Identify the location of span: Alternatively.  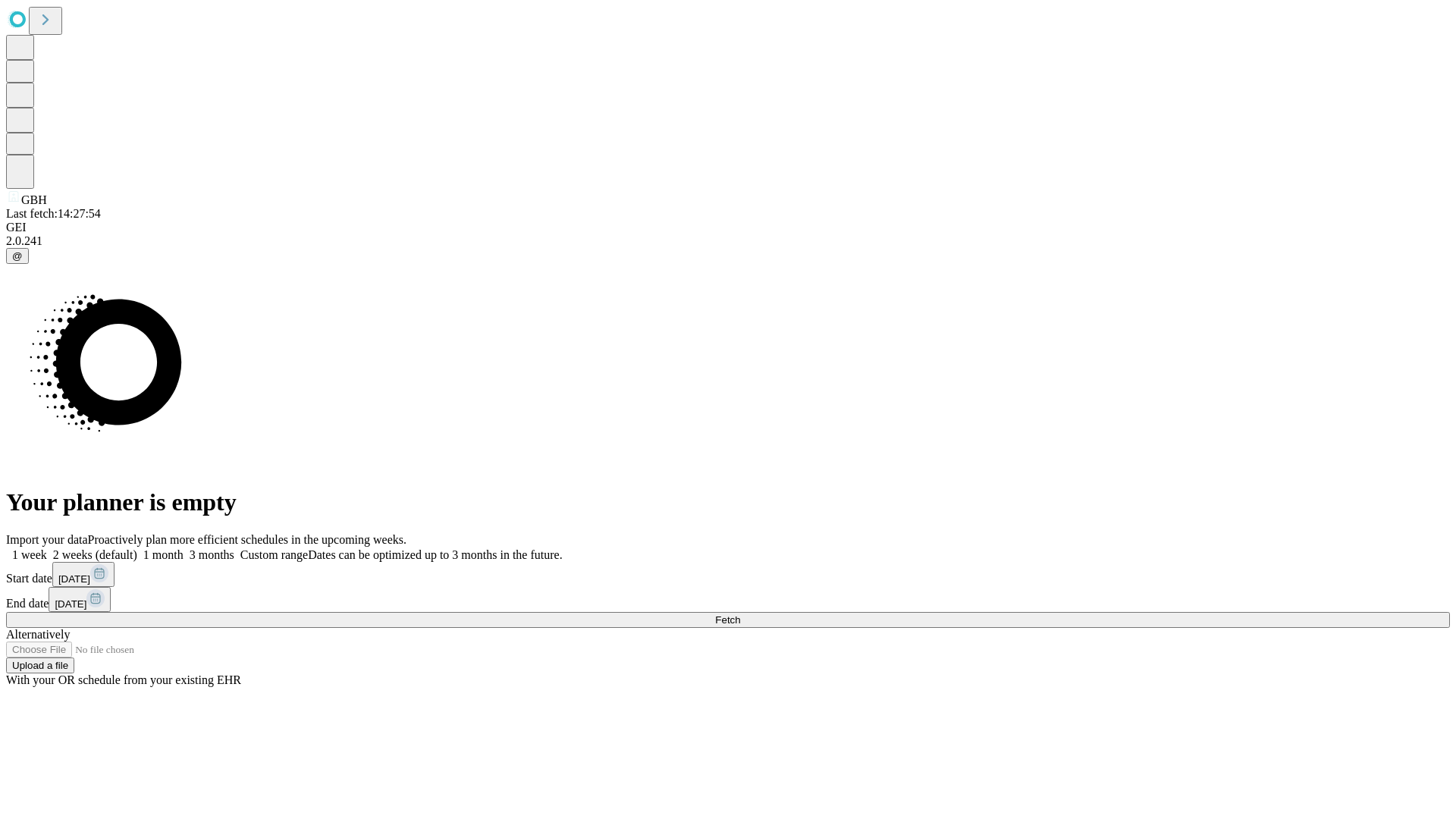
(38, 634).